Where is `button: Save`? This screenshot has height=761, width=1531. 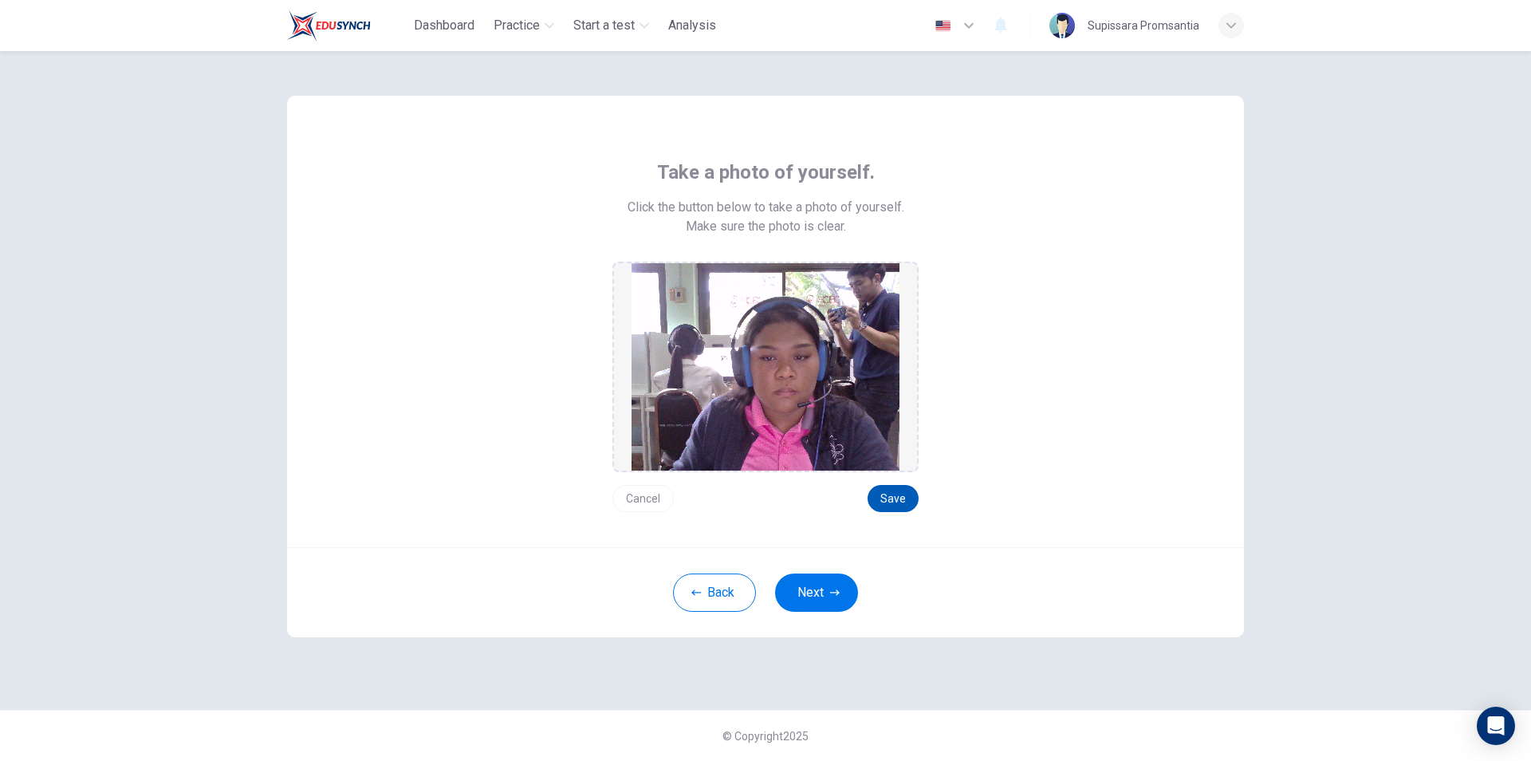 button: Save is located at coordinates (893, 498).